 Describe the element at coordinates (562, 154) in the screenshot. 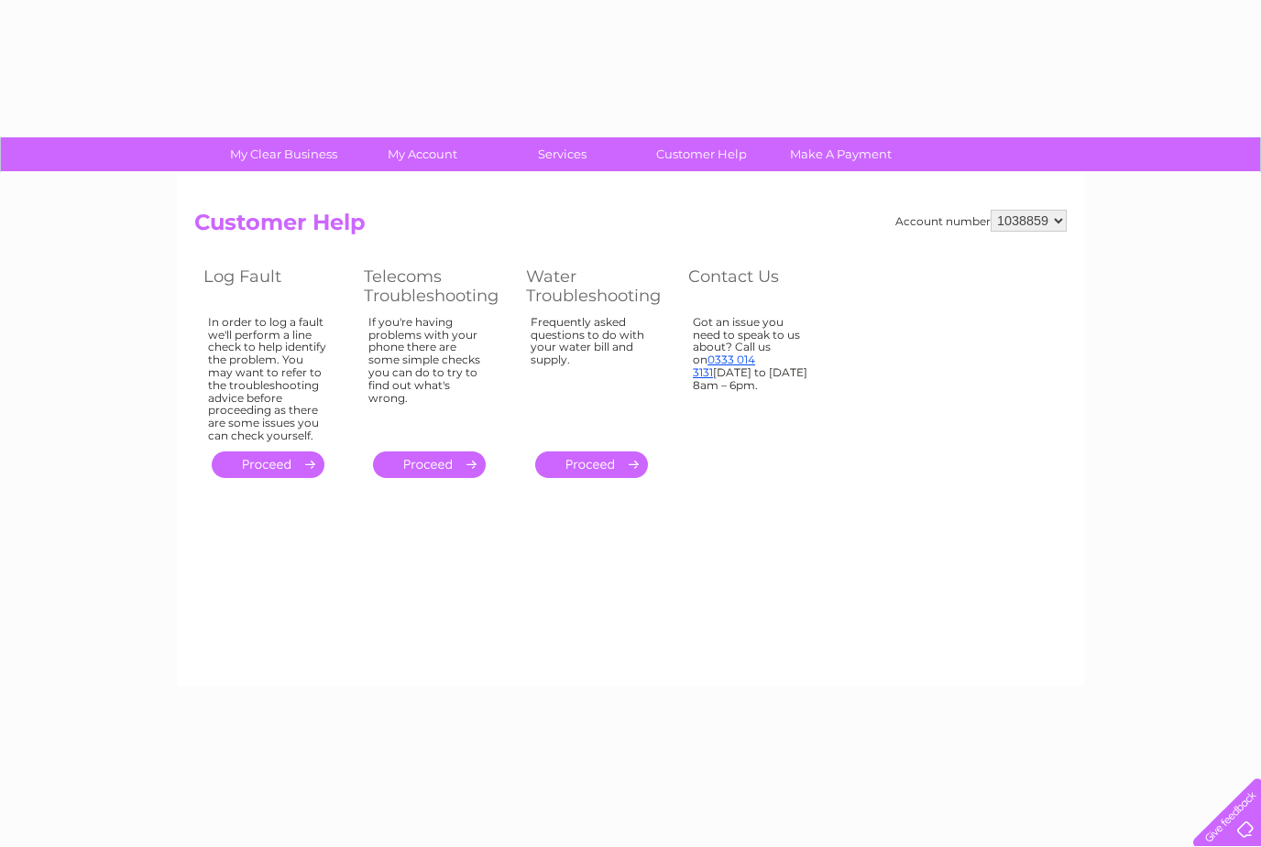

I see `a: Services` at that location.